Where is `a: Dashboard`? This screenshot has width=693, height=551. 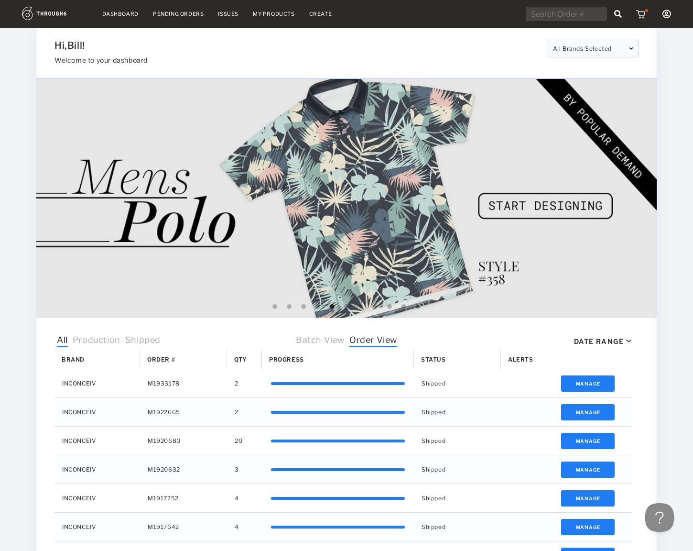
a: Dashboard is located at coordinates (120, 14).